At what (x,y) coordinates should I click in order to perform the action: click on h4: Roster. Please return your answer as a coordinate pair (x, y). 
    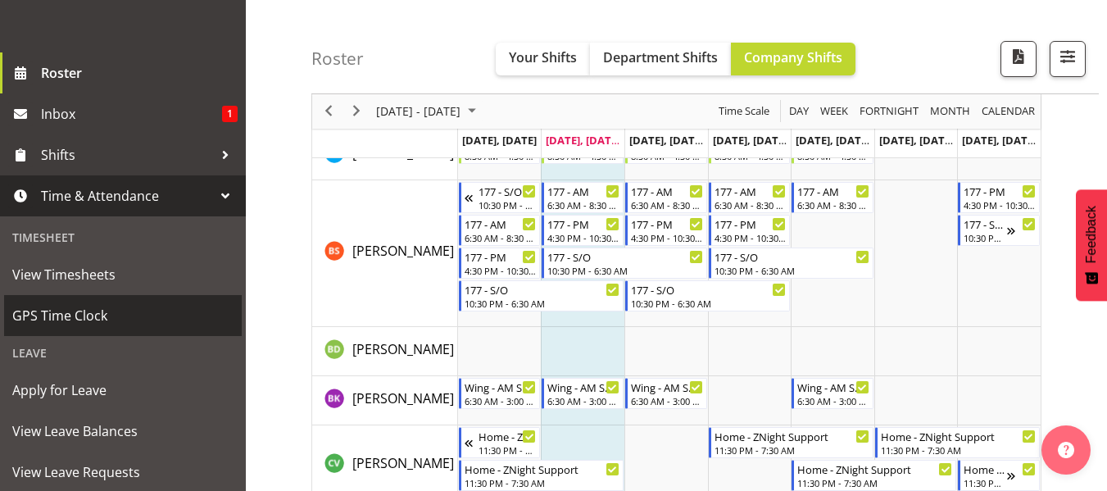
    Looking at the image, I should click on (338, 58).